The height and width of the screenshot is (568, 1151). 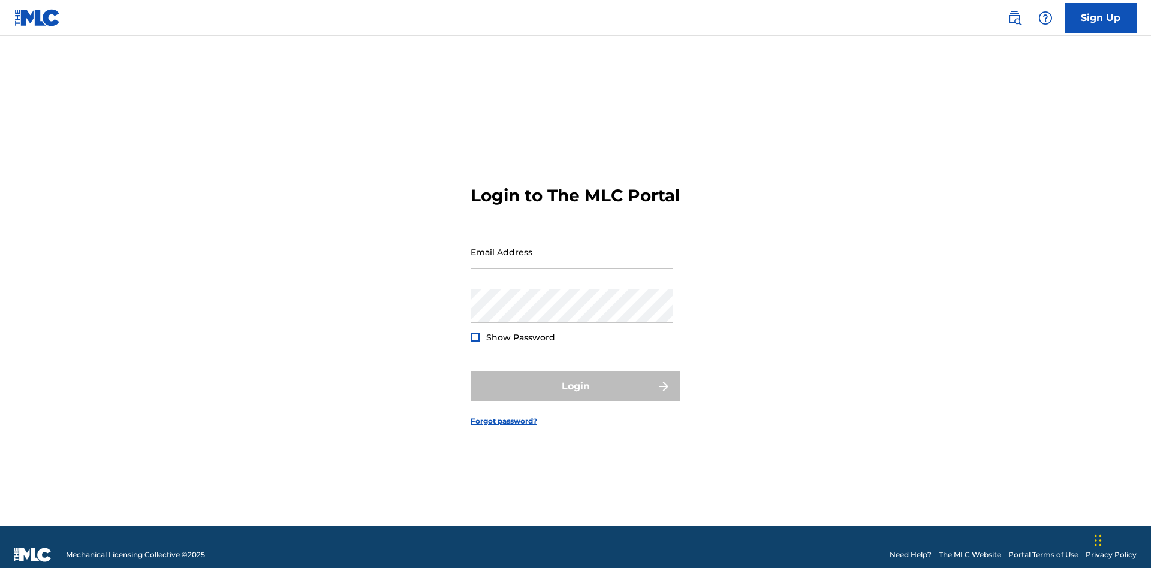 What do you see at coordinates (1014, 18) in the screenshot?
I see `a: Public Search` at bounding box center [1014, 18].